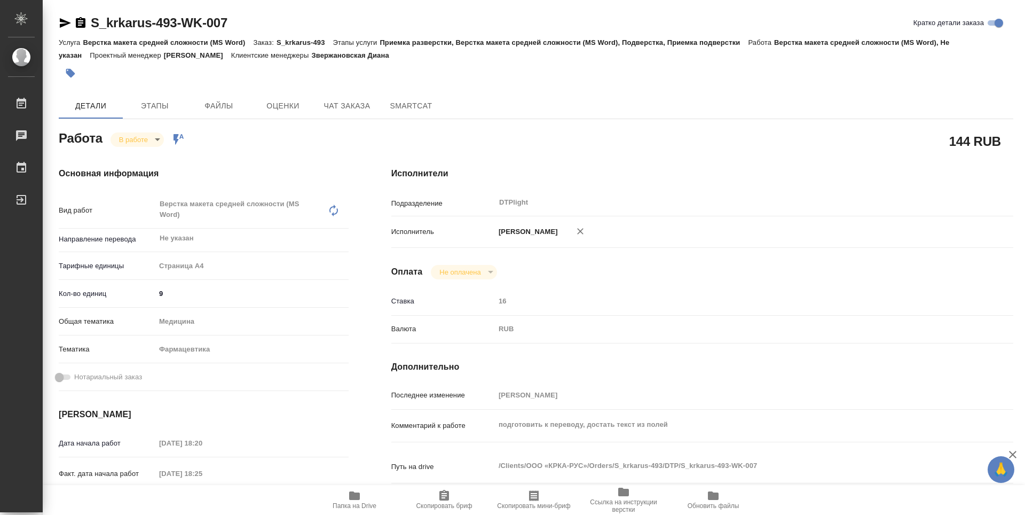 This screenshot has width=1025, height=515. Describe the element at coordinates (580, 231) in the screenshot. I see `button: Удалить исполнителя` at that location.